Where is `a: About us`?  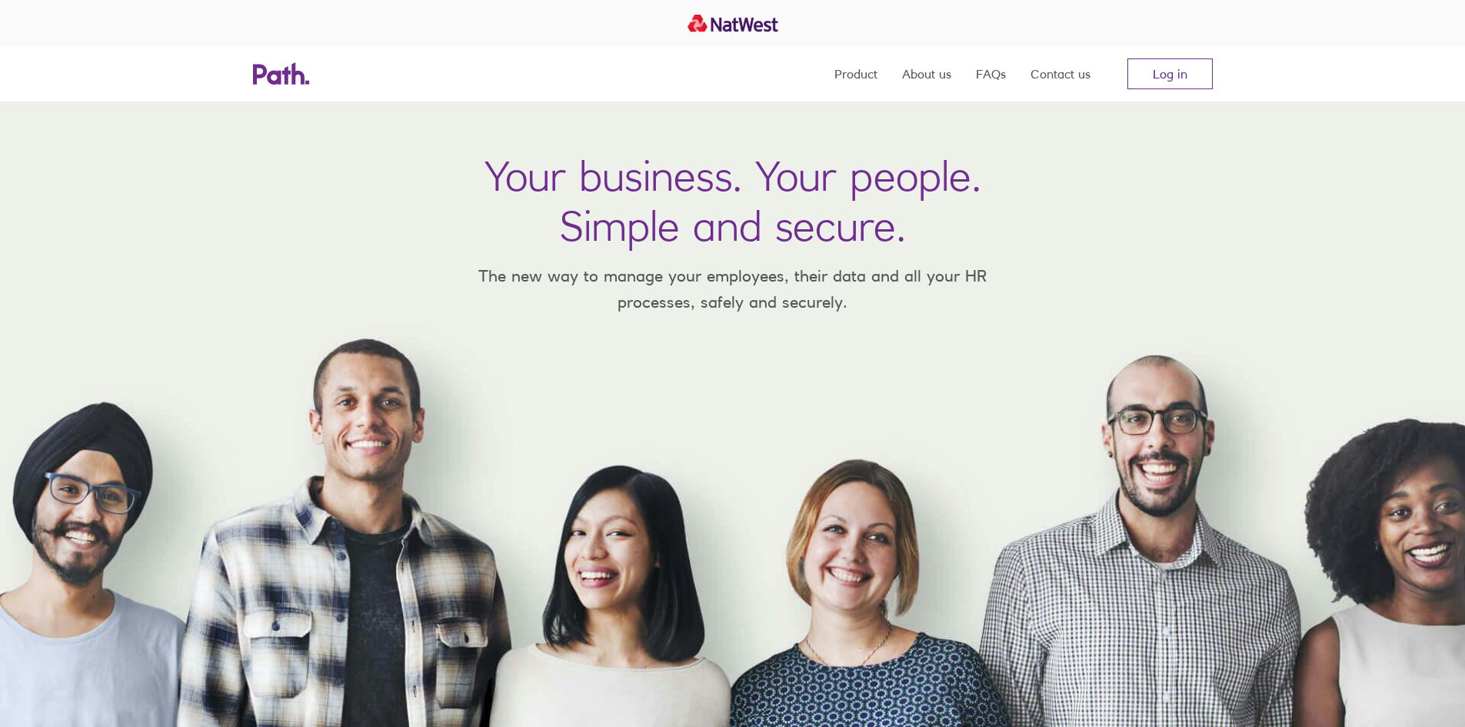
a: About us is located at coordinates (927, 74).